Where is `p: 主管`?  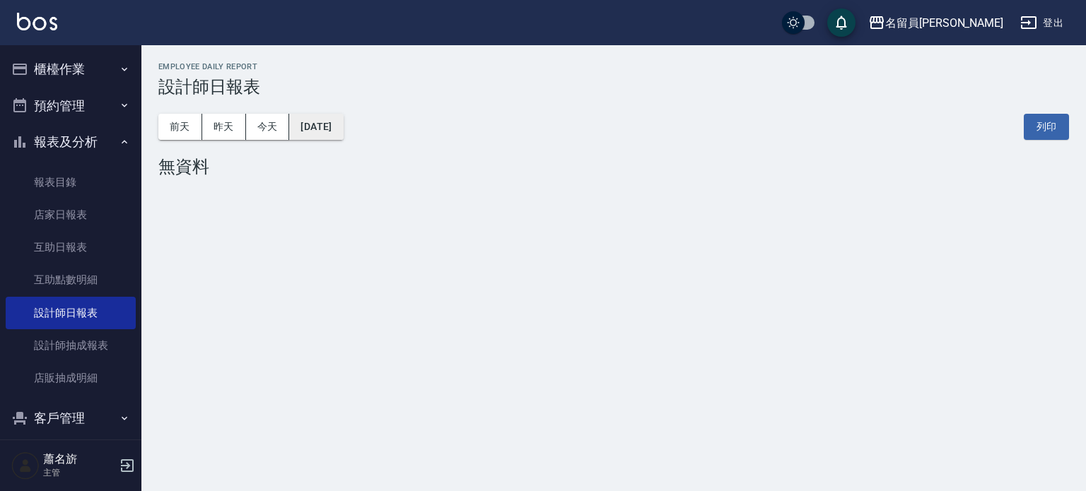
p: 主管 is located at coordinates (79, 473).